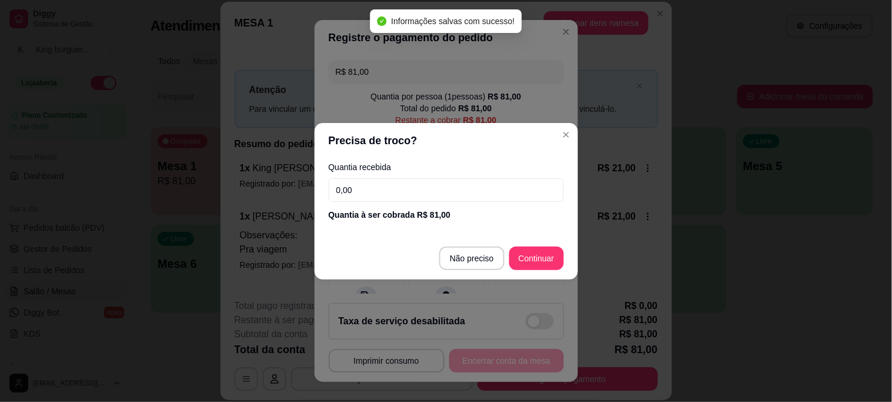  What do you see at coordinates (453, 21) in the screenshot?
I see `span: Informações salvas com sucesso!` at bounding box center [453, 21].